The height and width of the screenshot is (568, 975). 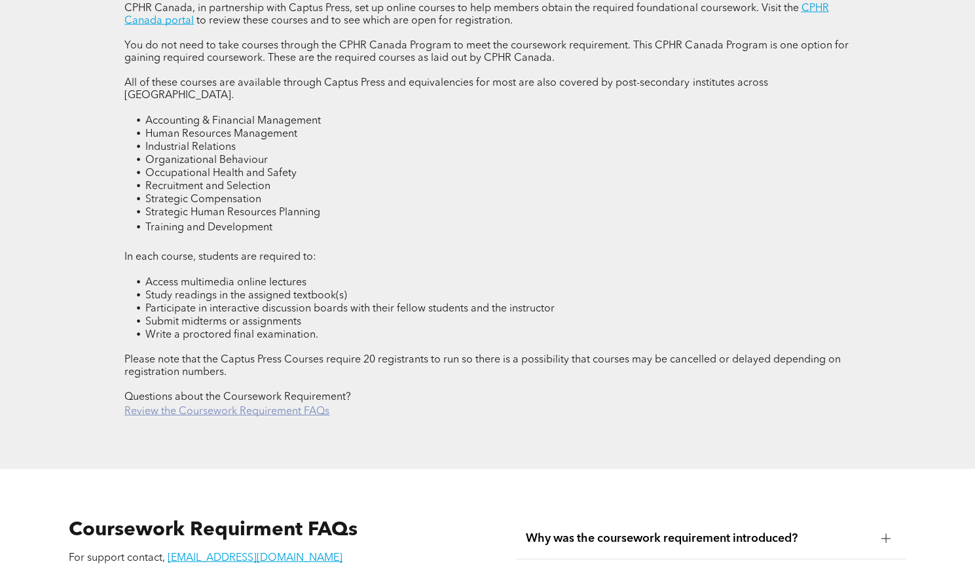 I want to click on span: Recruitment and Selection, so click(x=208, y=187).